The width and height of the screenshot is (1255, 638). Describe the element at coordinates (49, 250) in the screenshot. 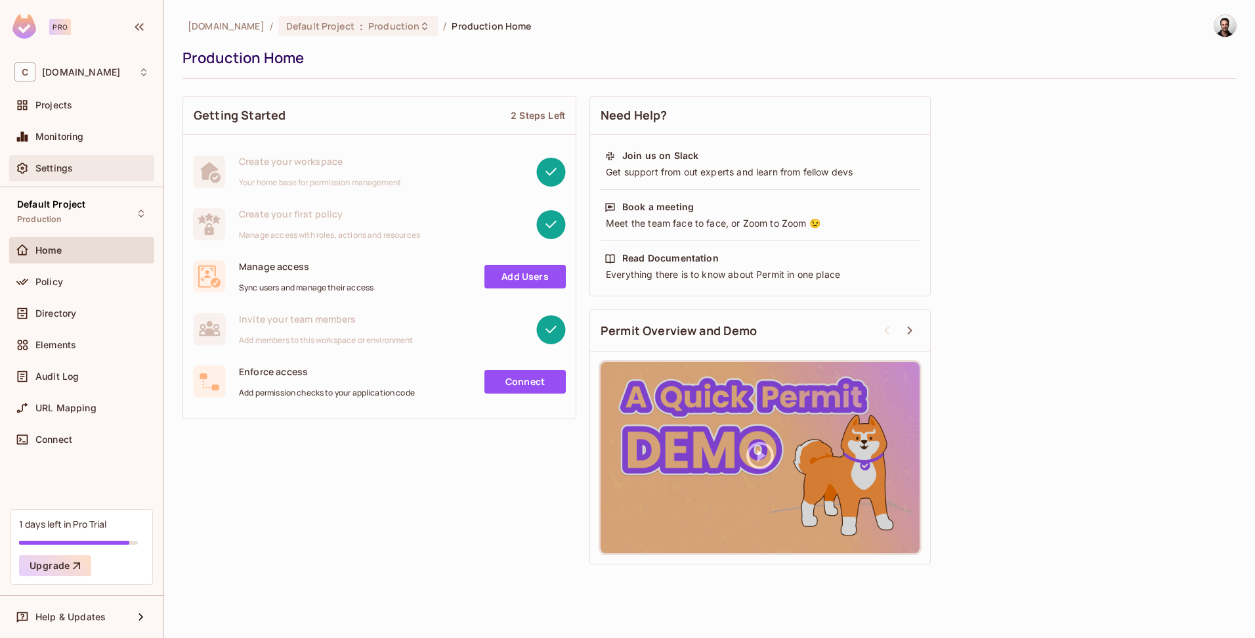

I see `span: Home` at that location.